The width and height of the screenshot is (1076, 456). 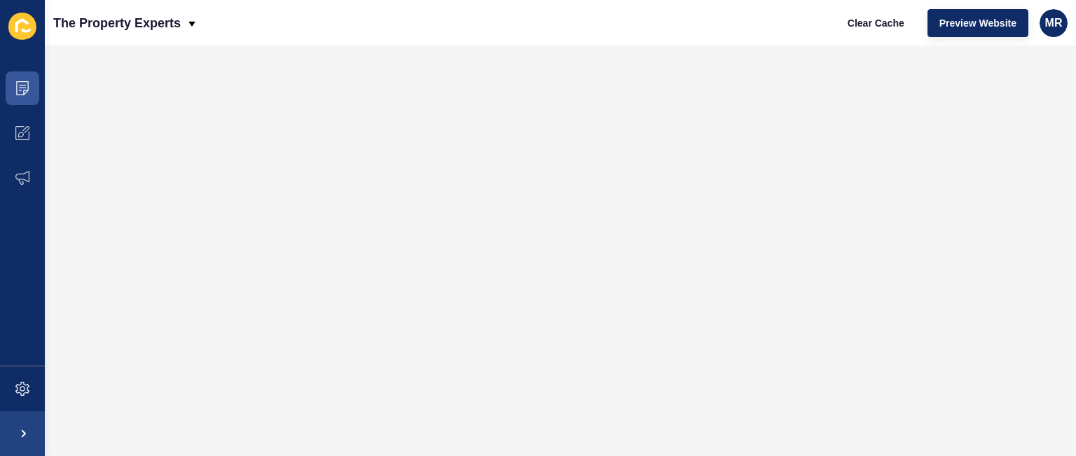 I want to click on span: Clear Cache, so click(x=876, y=23).